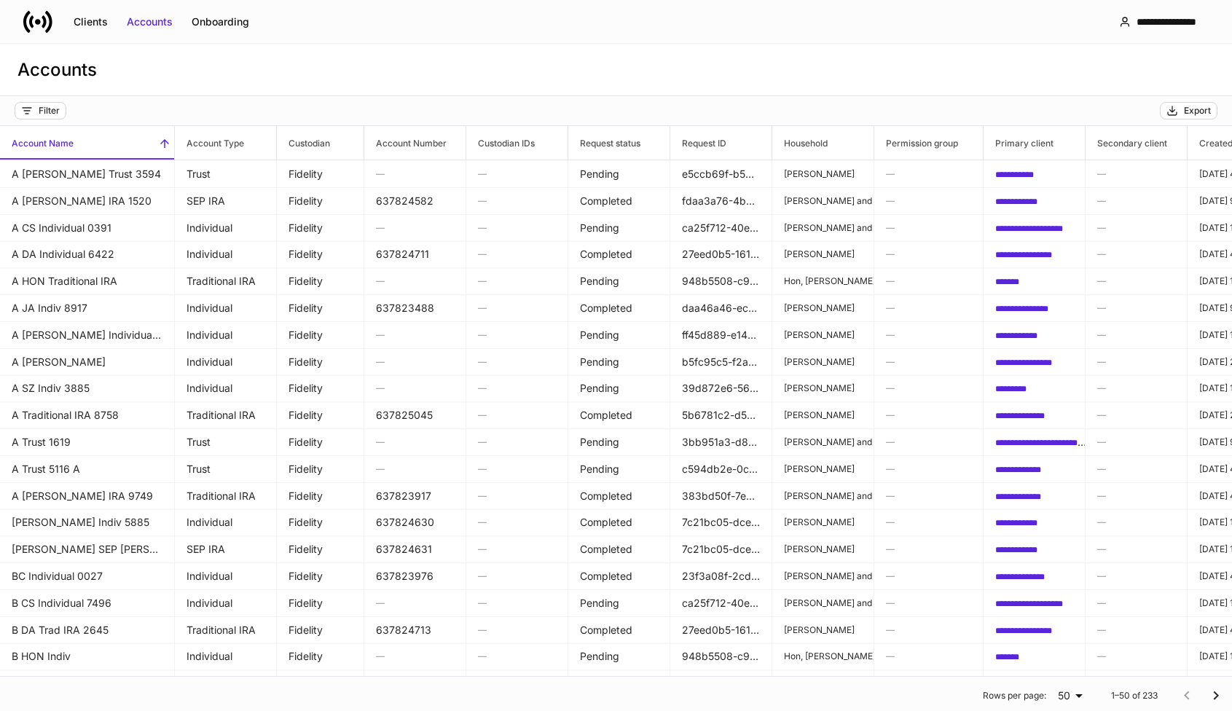 This screenshot has height=711, width=1232. I want to click on td: c594db2e-0c75-491d-85f9-fe86f88933a4, so click(721, 469).